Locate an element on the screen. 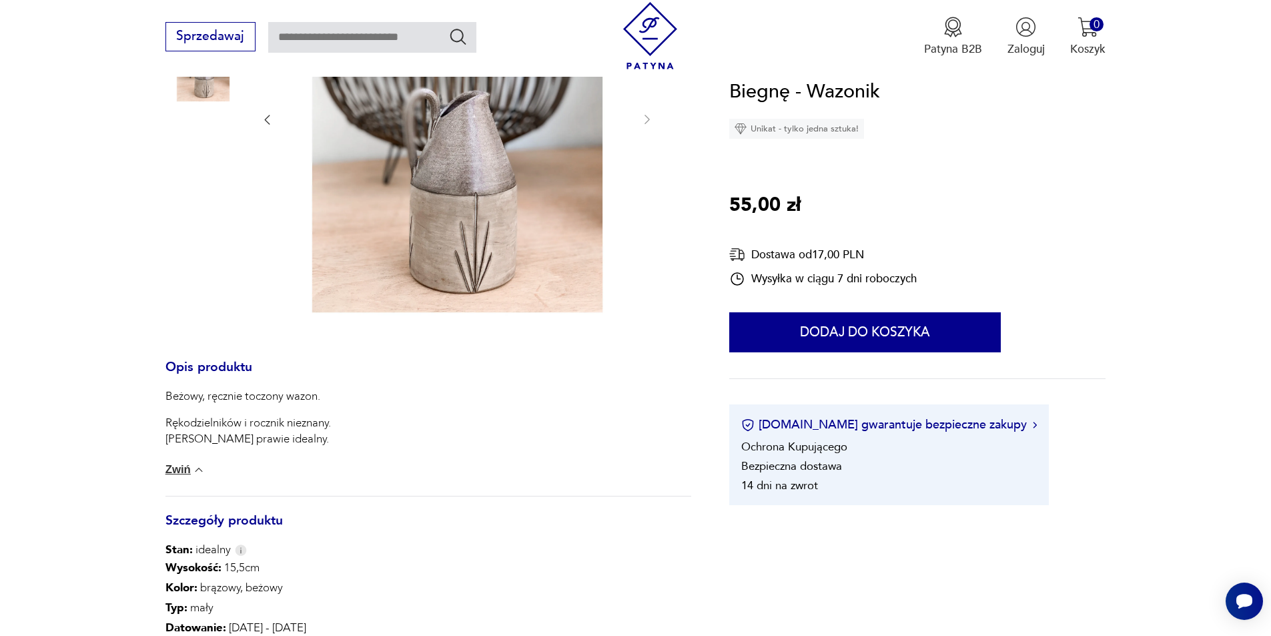 The width and height of the screenshot is (1271, 636). span: idealny is located at coordinates (198, 550).